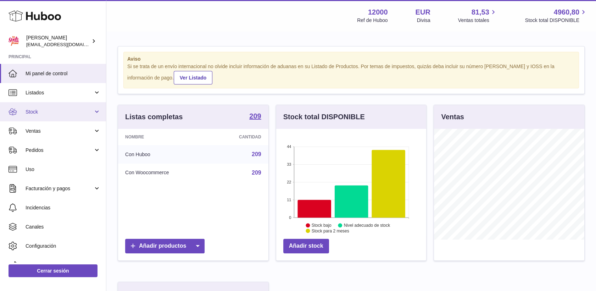  Describe the element at coordinates (289, 146) in the screenshot. I see `text: 44` at that location.